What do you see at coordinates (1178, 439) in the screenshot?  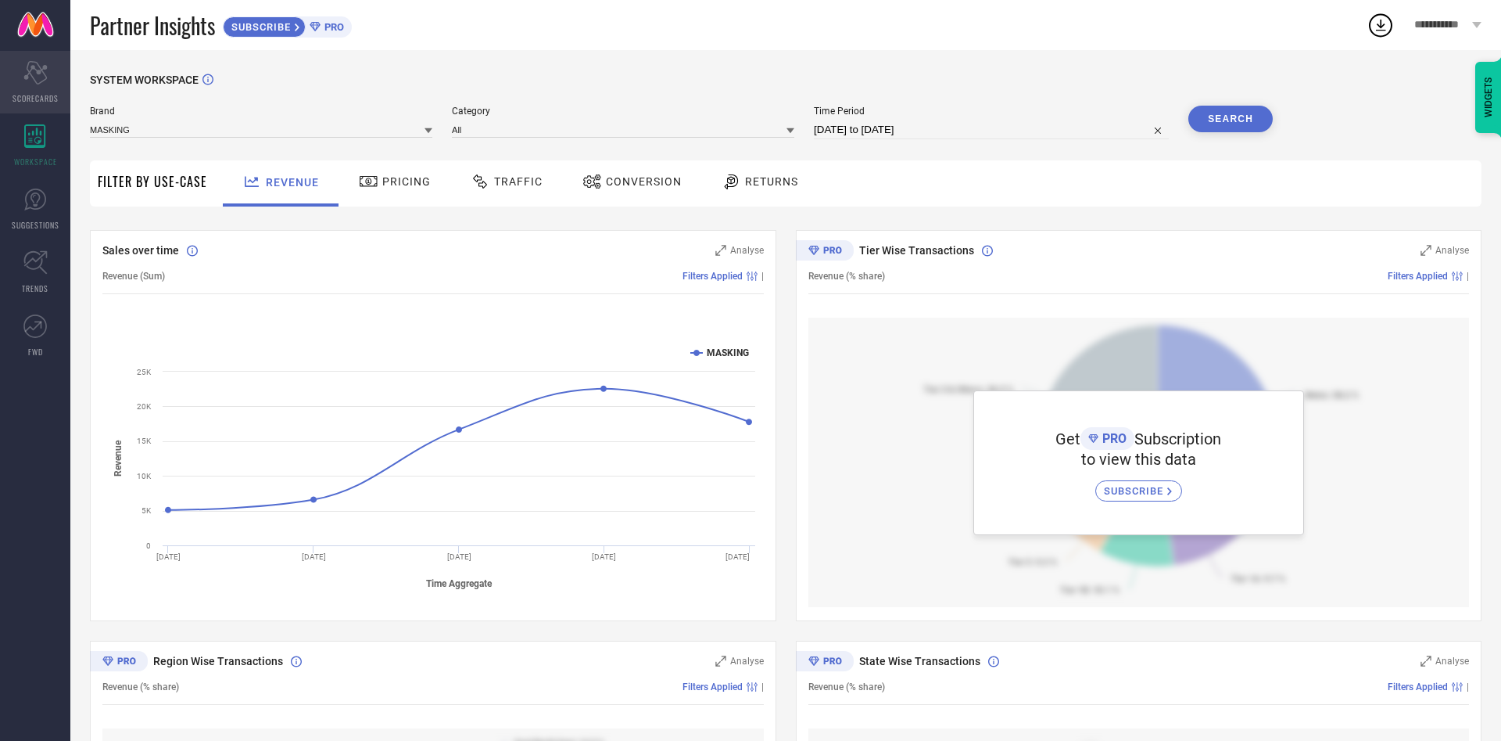 I see `span: Subscription` at bounding box center [1178, 439].